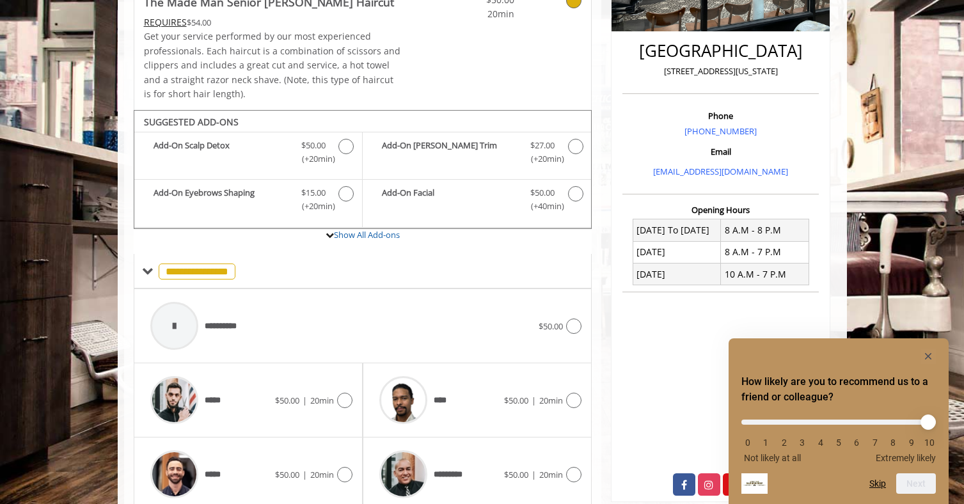  Describe the element at coordinates (221, 200) in the screenshot. I see `b: Add-On Eyebrows Shaping` at that location.